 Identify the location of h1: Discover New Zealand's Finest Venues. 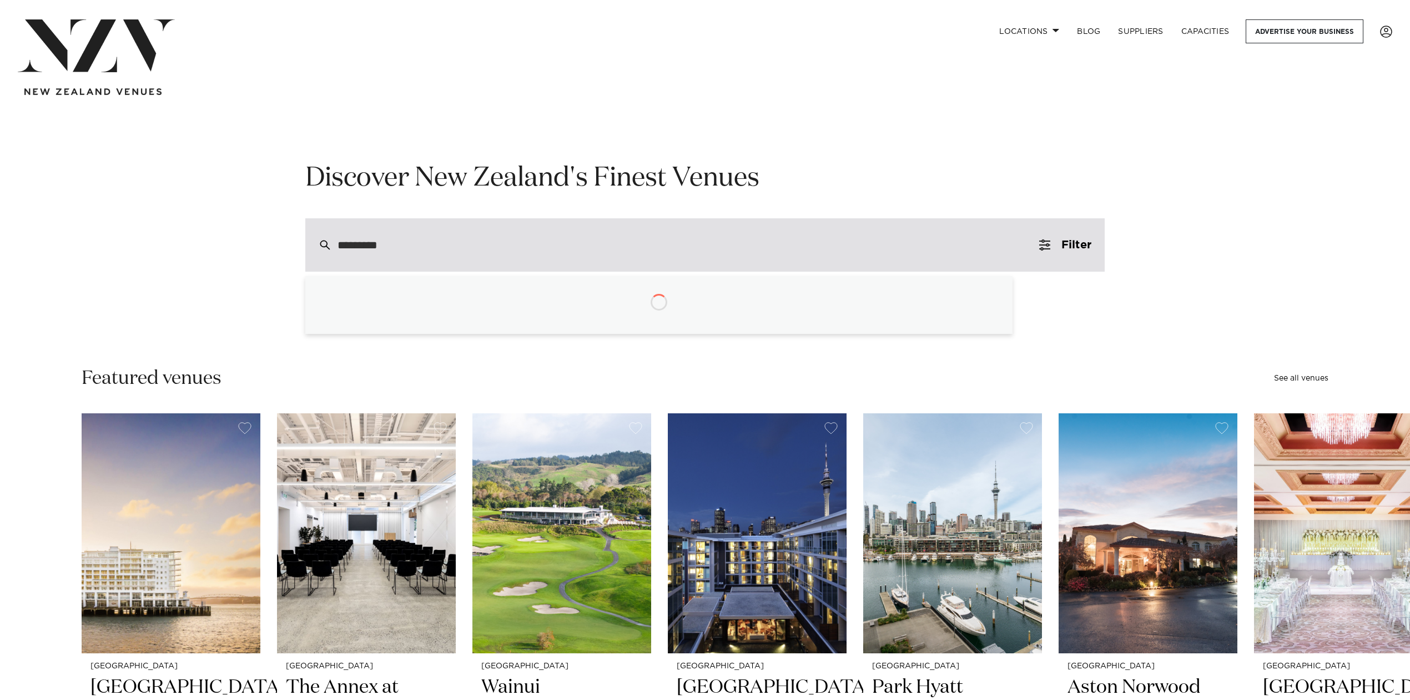
(705, 178).